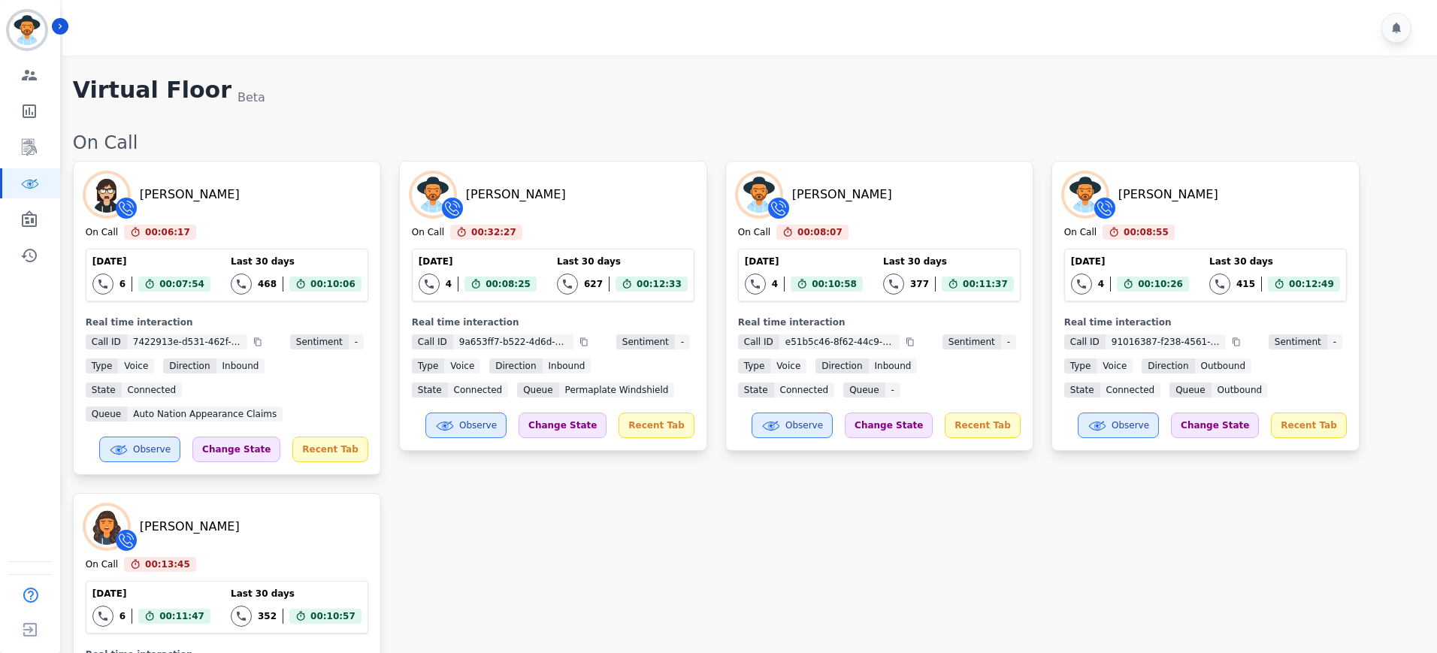  I want to click on h1: Virtual Floor, so click(152, 92).